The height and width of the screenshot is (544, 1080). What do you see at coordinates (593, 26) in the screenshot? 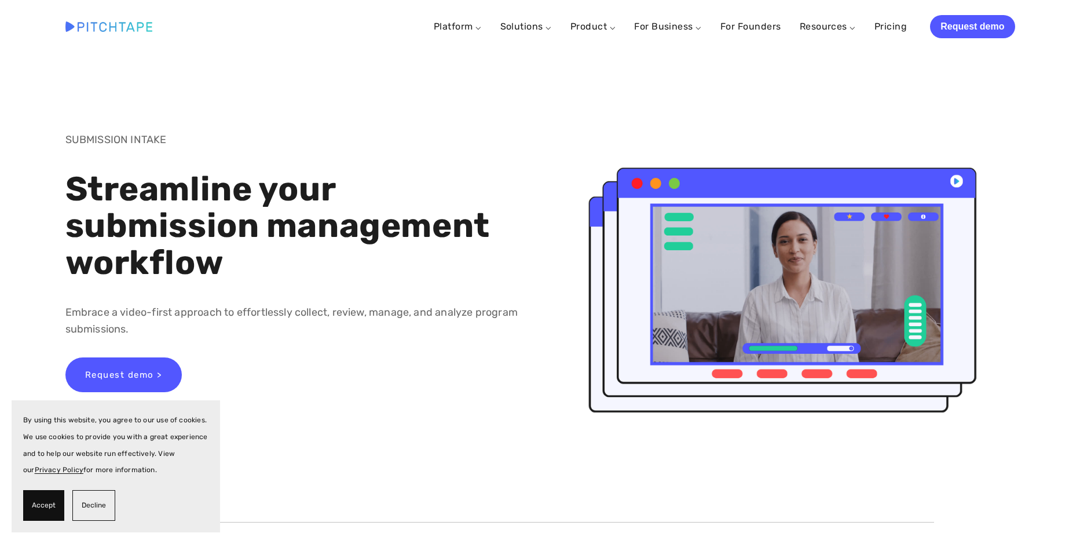
I see `a: Product ⌵` at bounding box center [593, 26].